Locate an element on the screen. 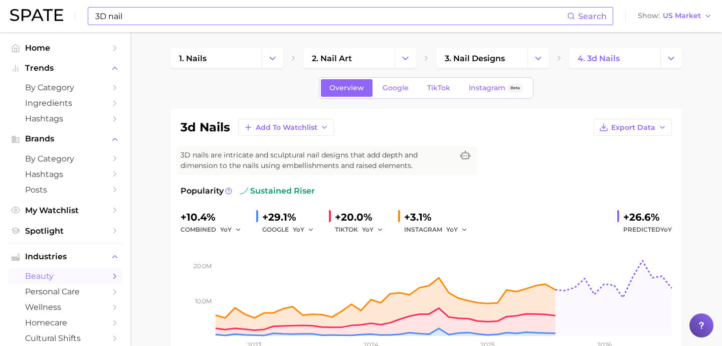 The height and width of the screenshot is (346, 722). span: 3. nail designs is located at coordinates (475, 58).